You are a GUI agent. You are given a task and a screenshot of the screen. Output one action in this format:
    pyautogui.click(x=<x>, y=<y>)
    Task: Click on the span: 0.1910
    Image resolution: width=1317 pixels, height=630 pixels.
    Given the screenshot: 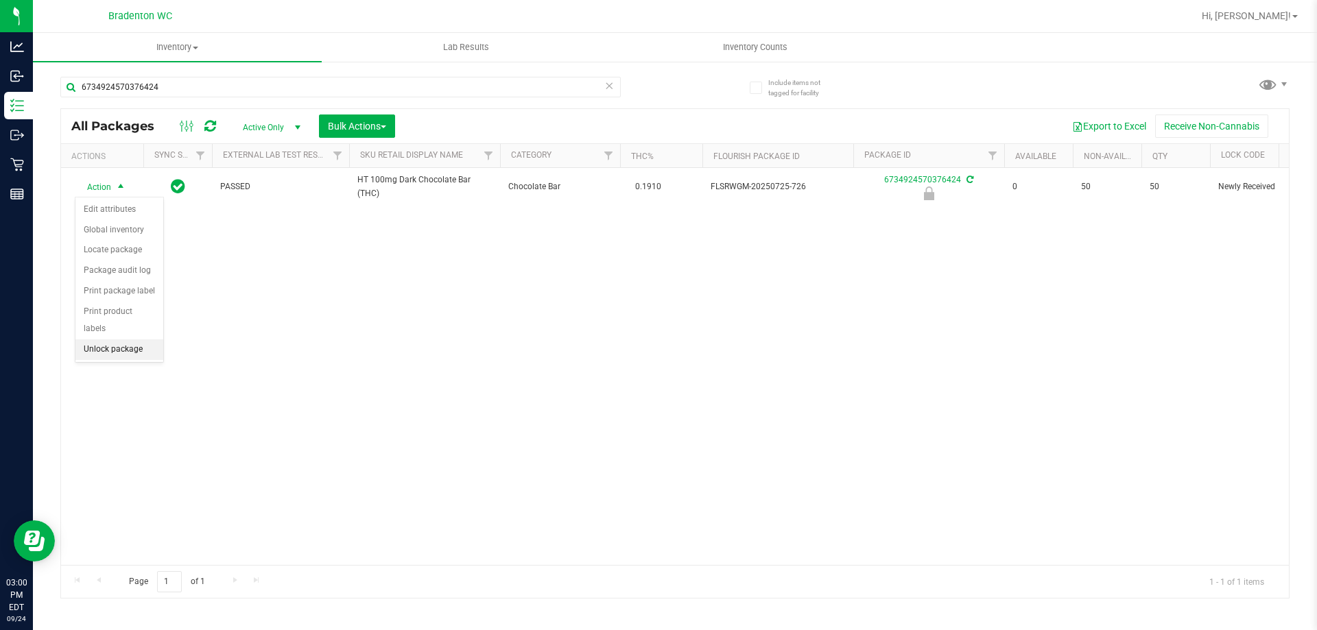 What is the action you would take?
    pyautogui.click(x=648, y=187)
    